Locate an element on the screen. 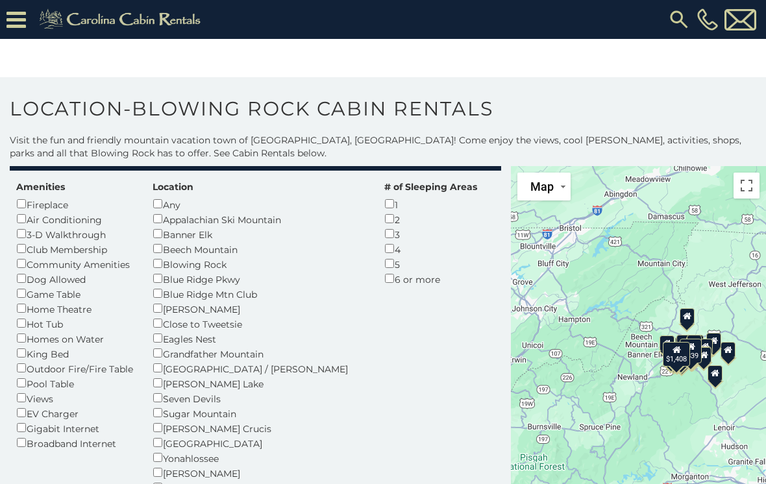 This screenshot has height=484, width=766. div: 3-D Walkthrough is located at coordinates (75, 234).